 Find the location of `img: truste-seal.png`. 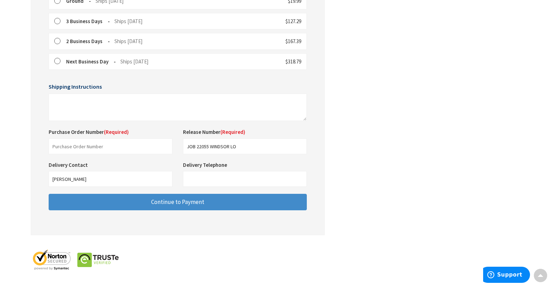

img: truste-seal.png is located at coordinates (98, 259).